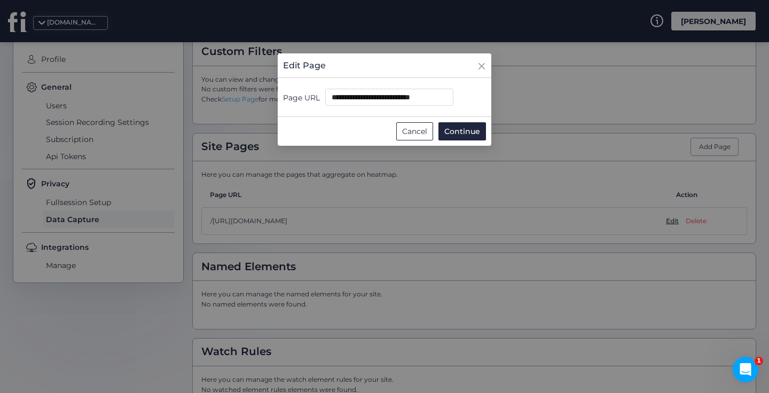 The height and width of the screenshot is (393, 769). Describe the element at coordinates (462, 131) in the screenshot. I see `span: Continue` at that location.